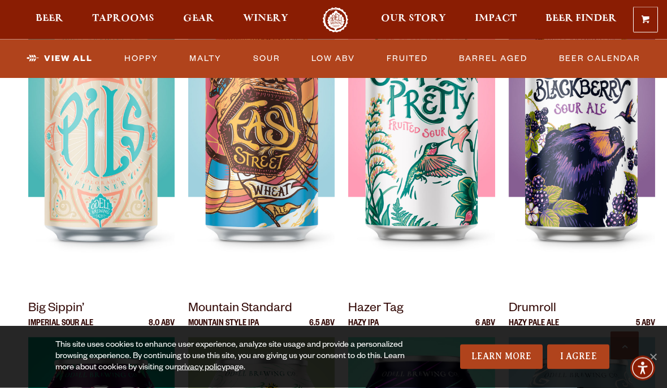 The width and height of the screenshot is (667, 388). What do you see at coordinates (496, 19) in the screenshot?
I see `span: Impact` at bounding box center [496, 19].